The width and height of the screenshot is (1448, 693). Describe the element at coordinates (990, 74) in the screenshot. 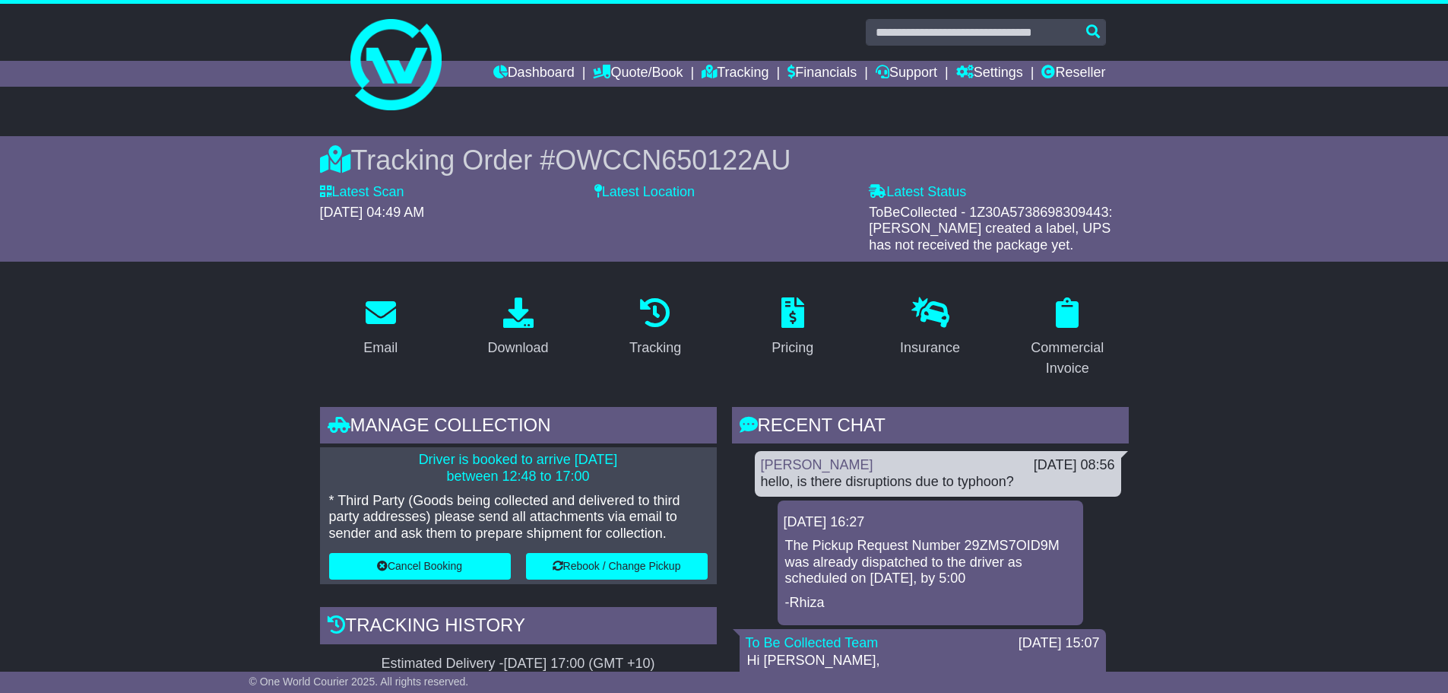

I see `a: Settings` at that location.